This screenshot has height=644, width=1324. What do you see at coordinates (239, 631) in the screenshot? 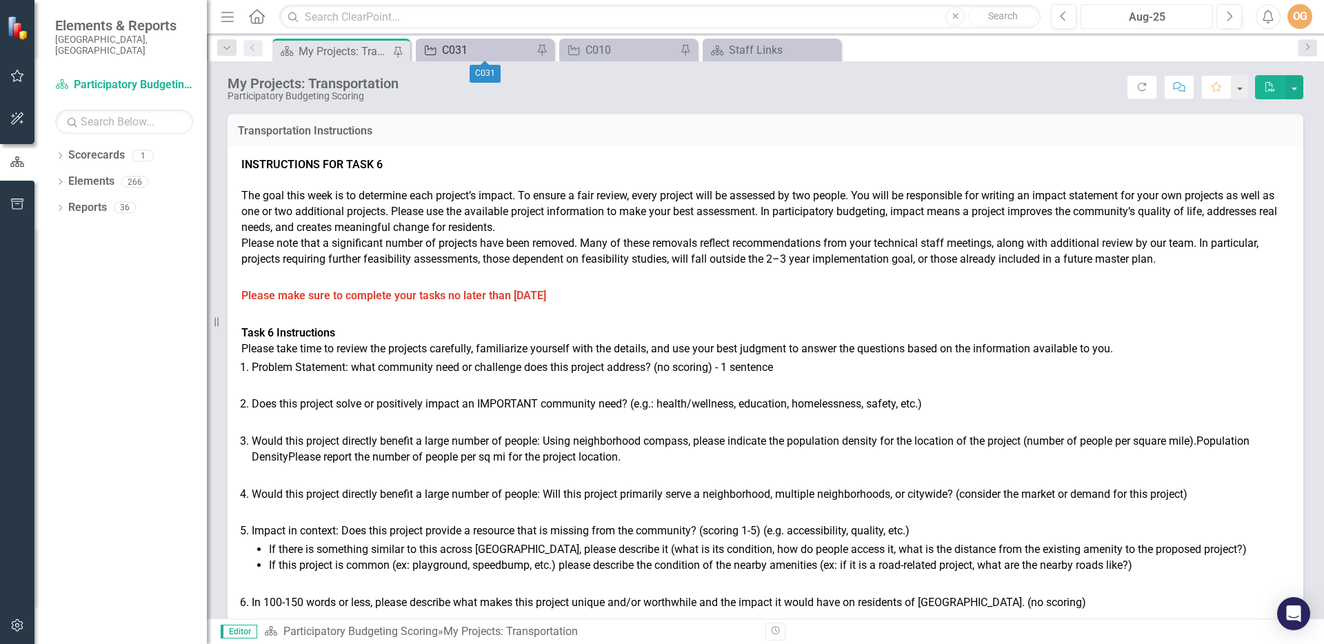
I see `span: Editor` at bounding box center [239, 631].